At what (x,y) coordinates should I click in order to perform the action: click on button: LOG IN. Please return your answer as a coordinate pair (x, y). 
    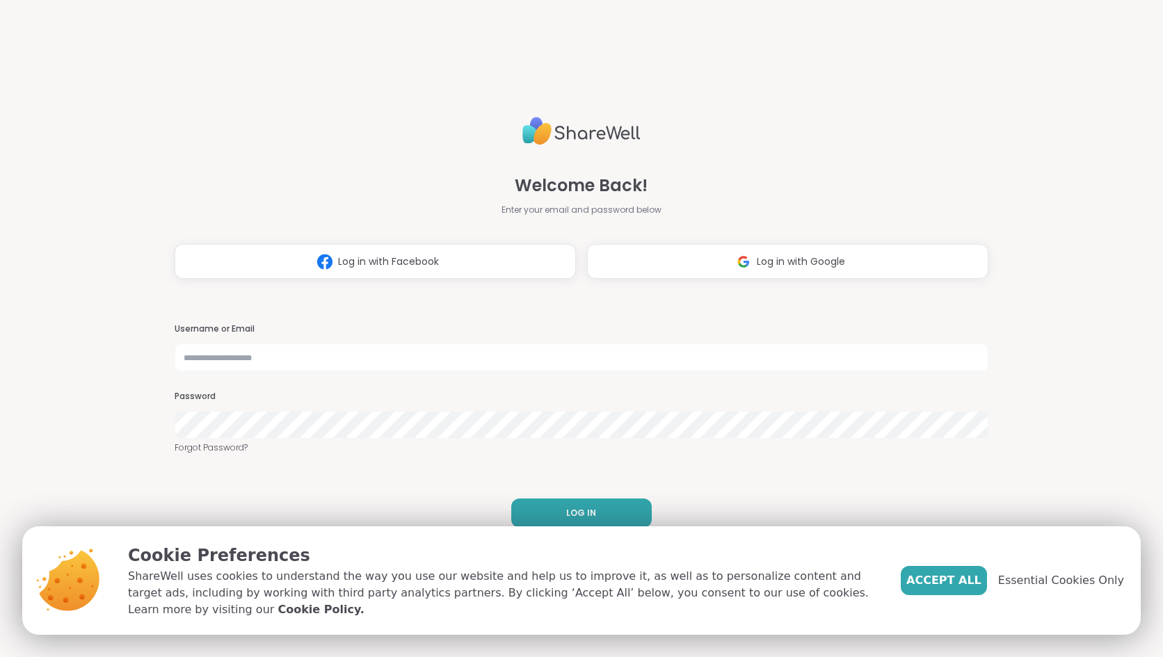
    Looking at the image, I should click on (581, 513).